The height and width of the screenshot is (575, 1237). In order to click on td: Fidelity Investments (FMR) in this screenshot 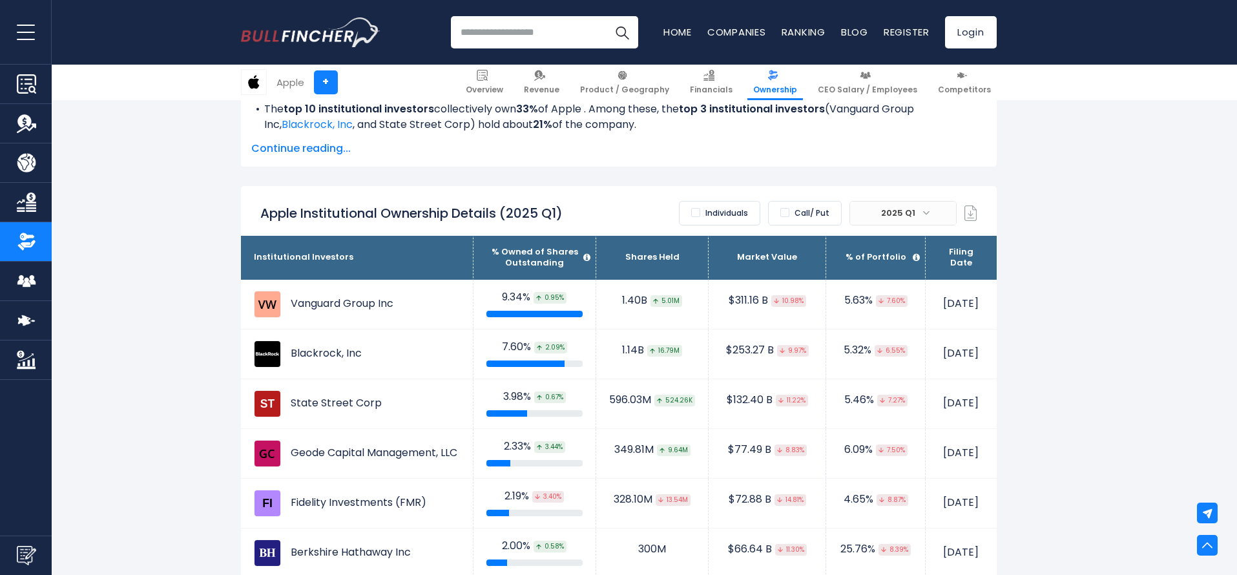, I will do `click(357, 503)`.